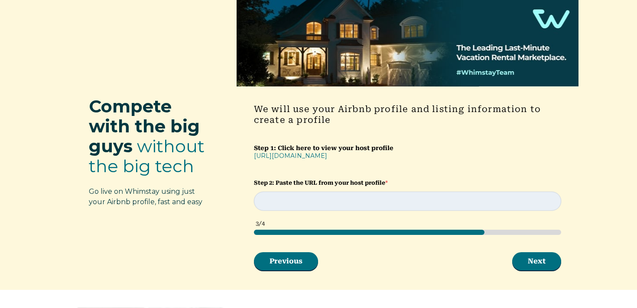 The height and width of the screenshot is (308, 637). What do you see at coordinates (536, 262) in the screenshot?
I see `button: Next` at bounding box center [536, 262].